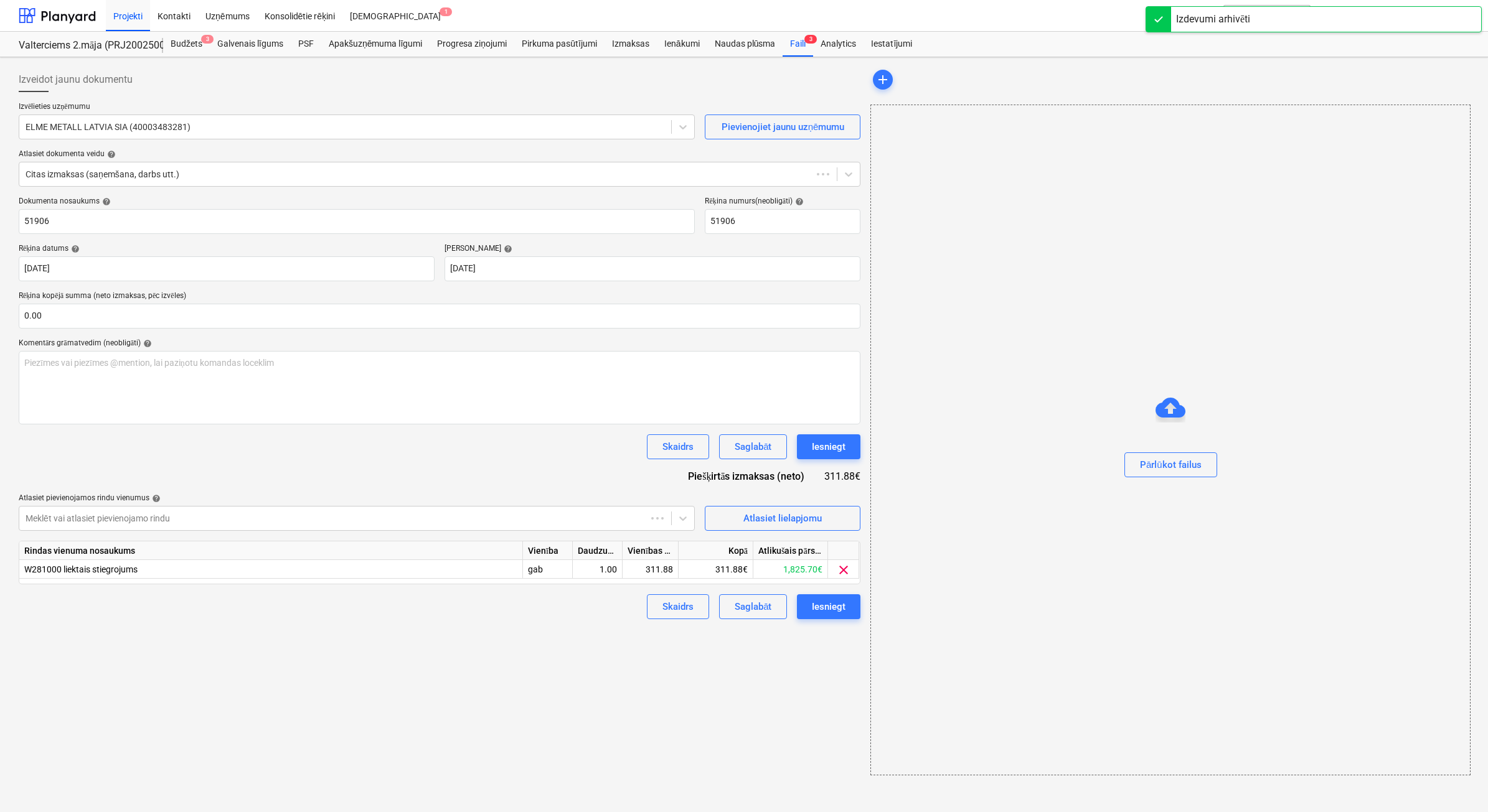  I want to click on div: Atlasiet dokumenta veidu, so click(439, 154).